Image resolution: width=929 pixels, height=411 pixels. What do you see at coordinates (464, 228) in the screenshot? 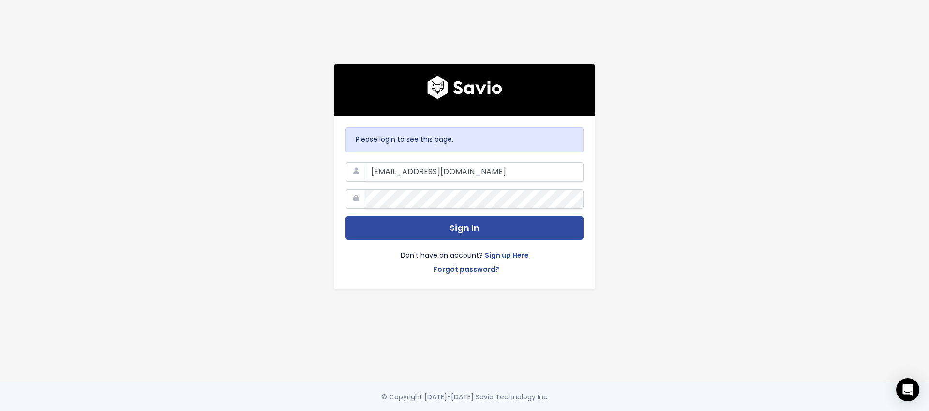
I see `button: Sign In` at bounding box center [464, 228].